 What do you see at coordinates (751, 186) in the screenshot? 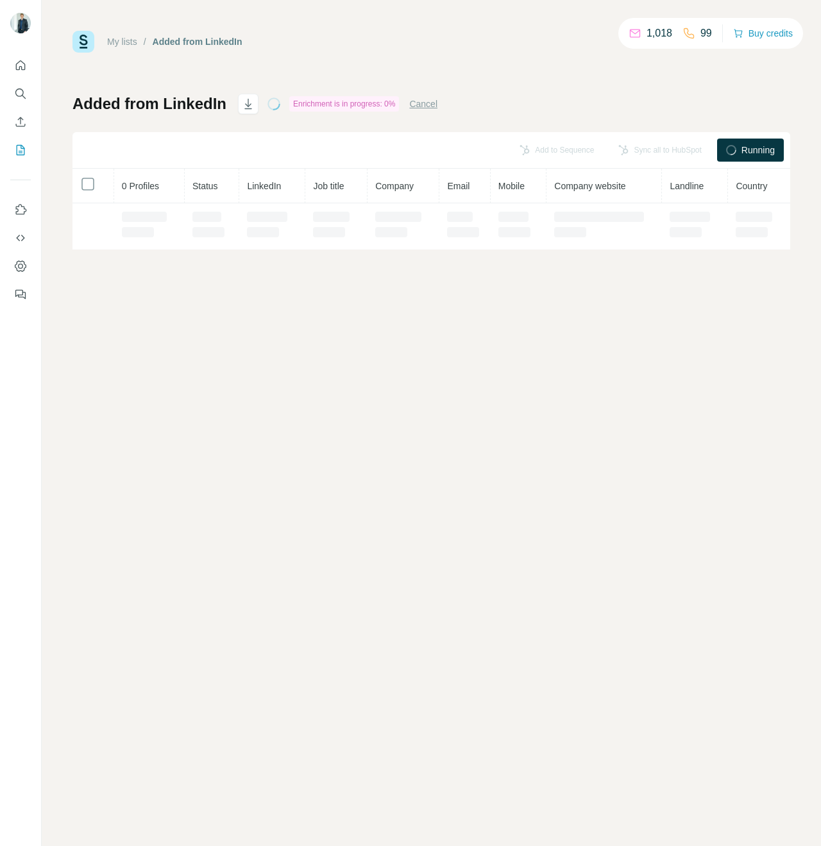
I see `span: Country` at bounding box center [751, 186].